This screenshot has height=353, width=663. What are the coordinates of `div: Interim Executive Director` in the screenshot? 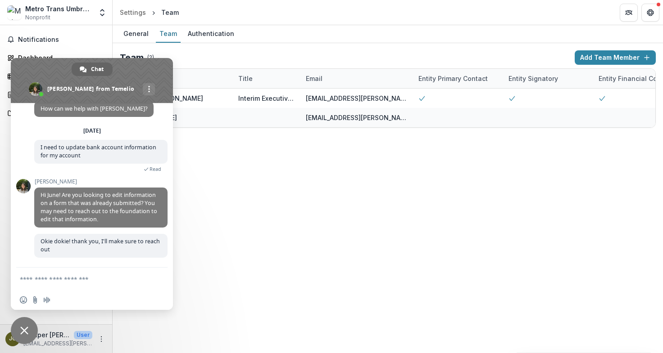 It's located at (267, 98).